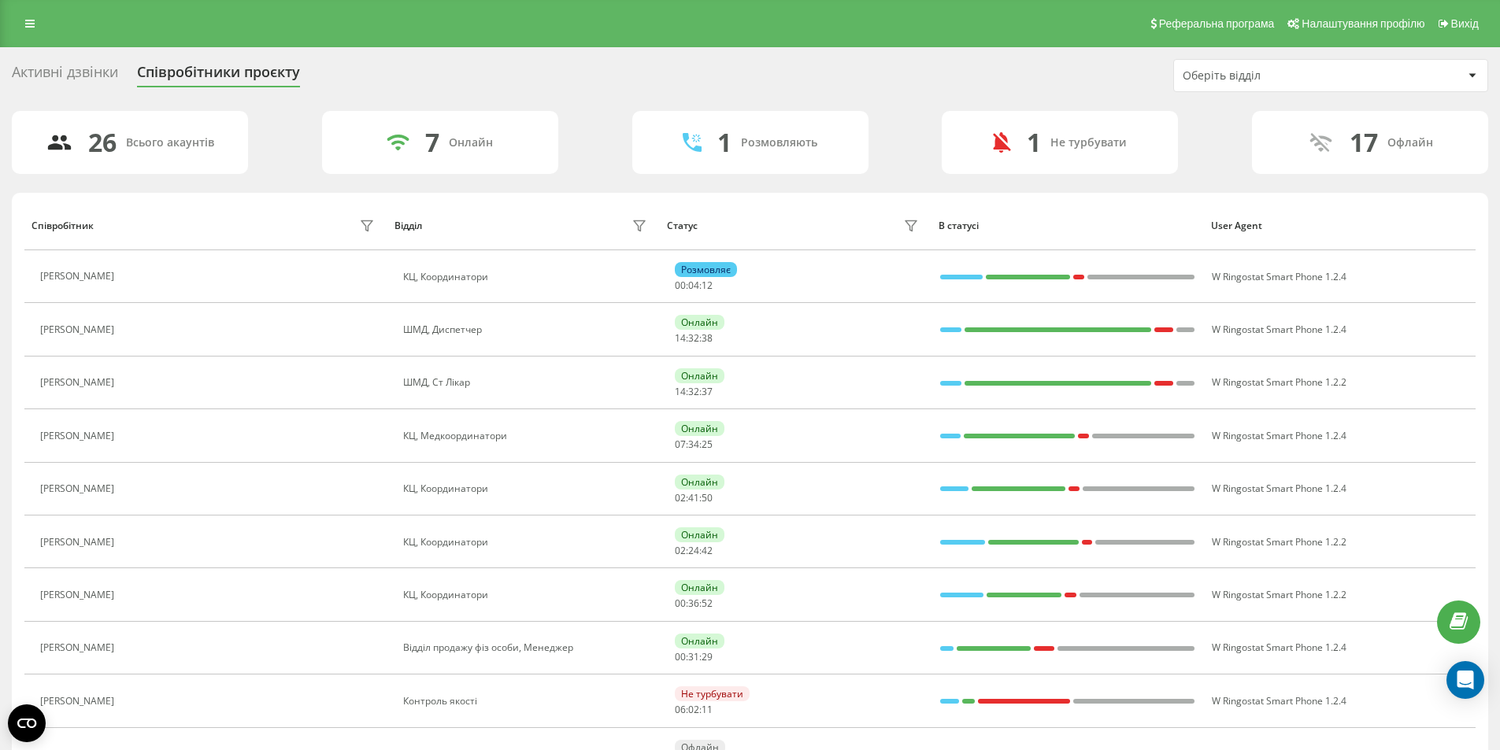 The image size is (1500, 750). What do you see at coordinates (65, 76) in the screenshot?
I see `div: Активні дзвінки` at bounding box center [65, 76].